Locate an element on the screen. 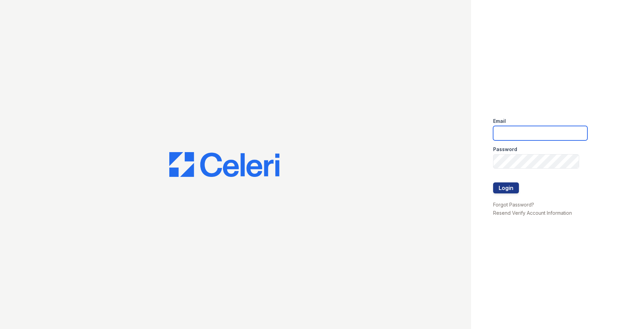 The width and height of the screenshot is (628, 329). button: Login is located at coordinates (506, 188).